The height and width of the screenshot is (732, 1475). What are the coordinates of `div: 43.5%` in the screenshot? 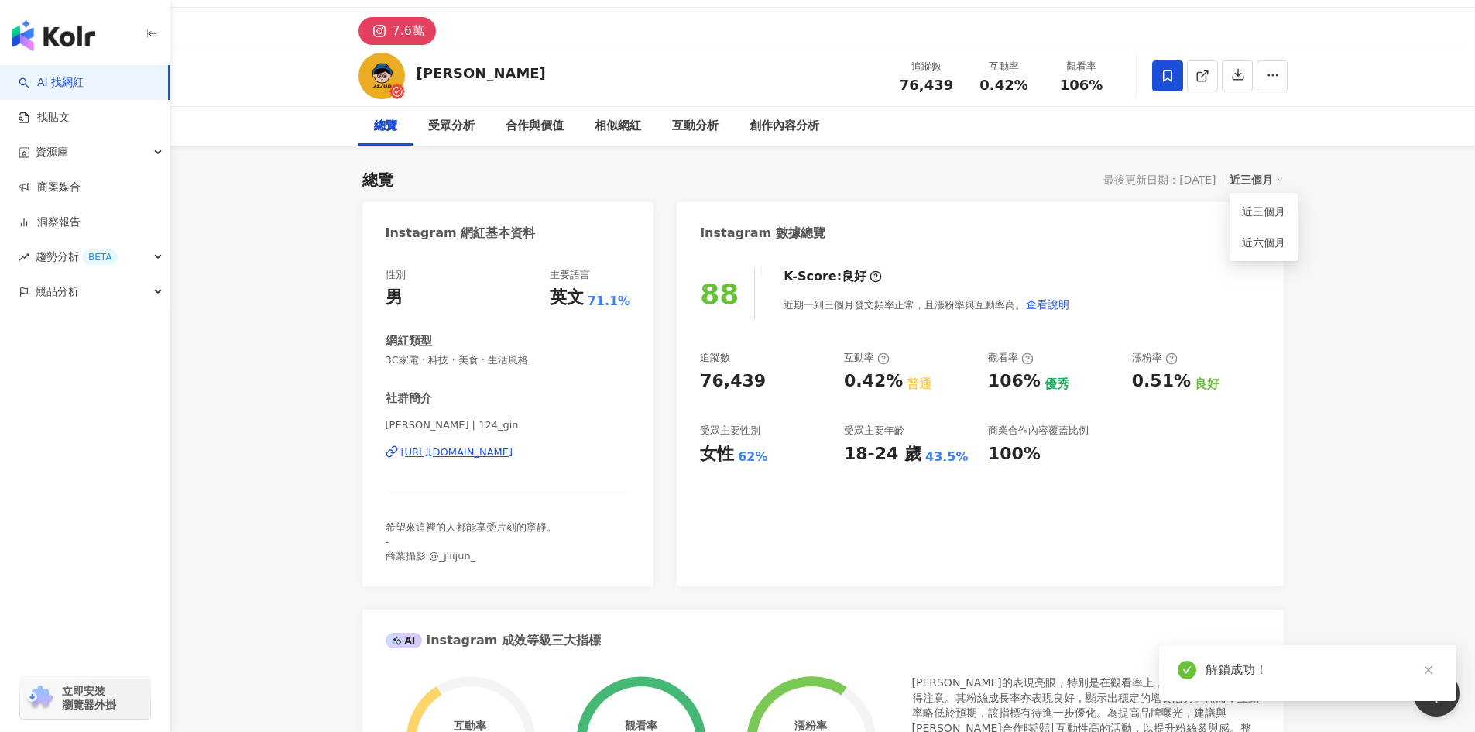 It's located at (947, 457).